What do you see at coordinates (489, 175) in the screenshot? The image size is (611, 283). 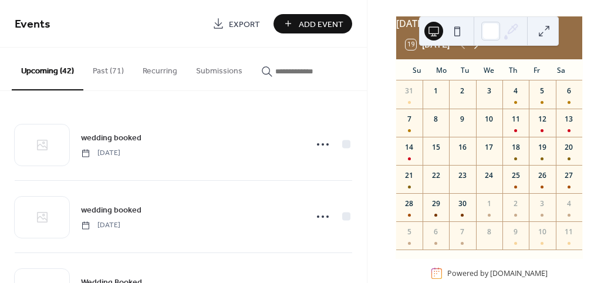 I see `div: 24` at bounding box center [489, 175].